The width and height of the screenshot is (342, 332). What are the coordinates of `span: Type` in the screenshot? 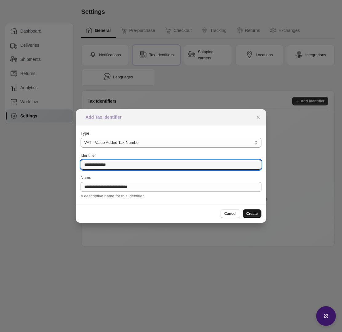 It's located at (85, 133).